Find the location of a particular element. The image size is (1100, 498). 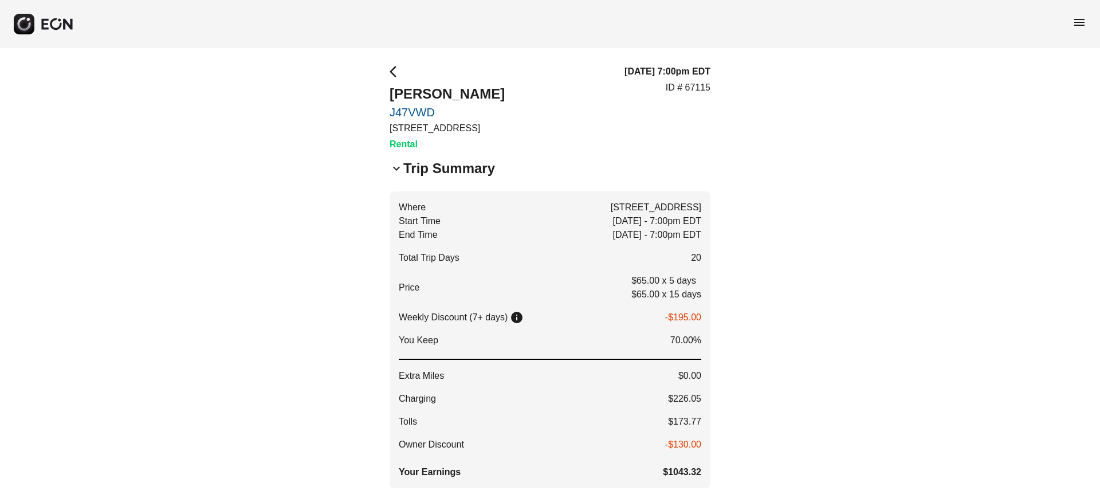

p: ID # 67115 is located at coordinates (688, 88).